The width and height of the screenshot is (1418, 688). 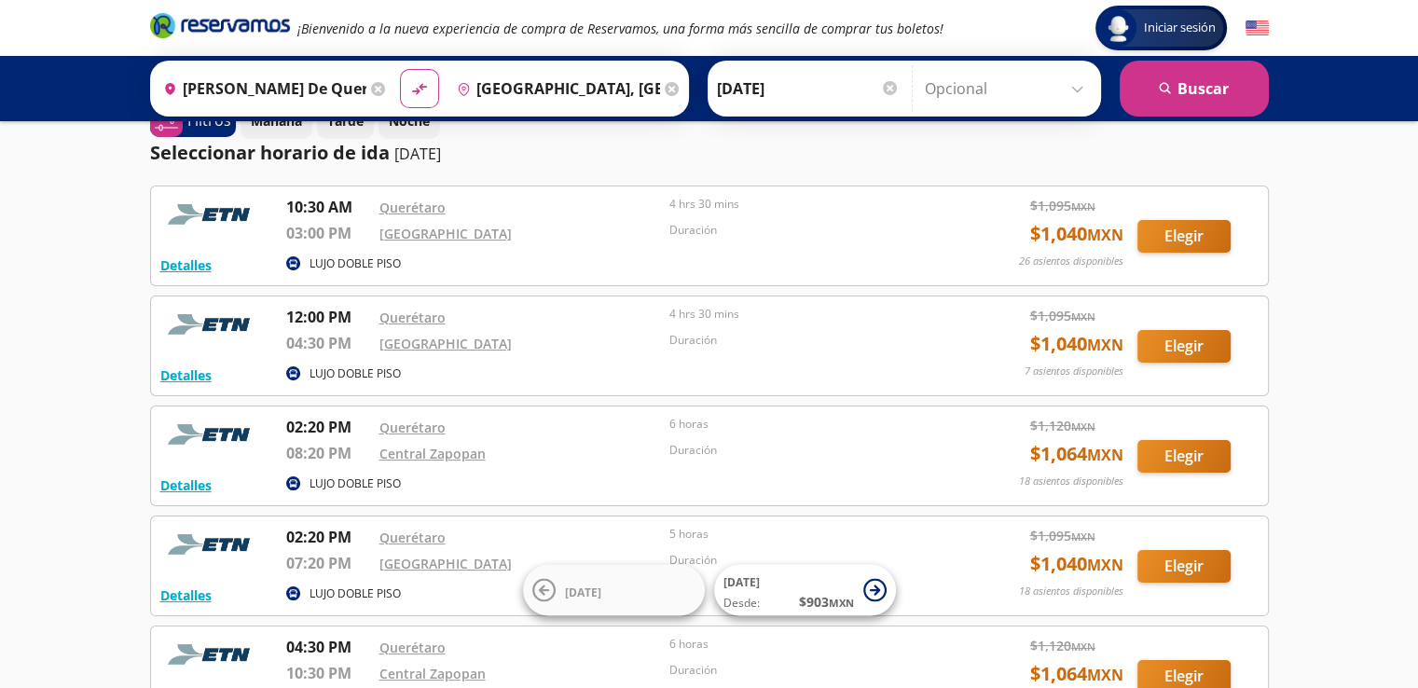 I want to click on span: Iniciar sesión, so click(x=1180, y=28).